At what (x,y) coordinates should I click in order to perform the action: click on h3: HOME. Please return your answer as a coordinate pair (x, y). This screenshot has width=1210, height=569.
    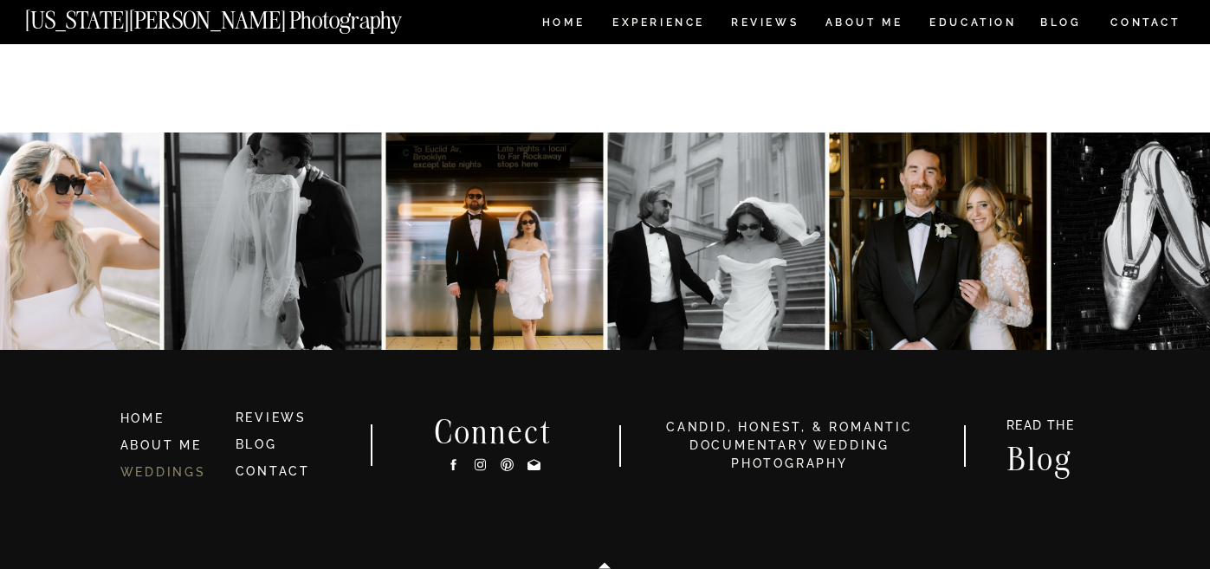
    Looking at the image, I should click on (171, 419).